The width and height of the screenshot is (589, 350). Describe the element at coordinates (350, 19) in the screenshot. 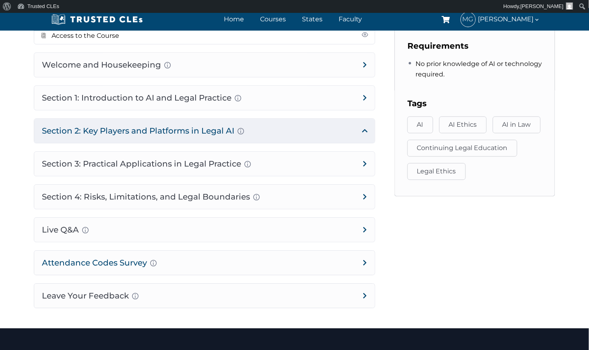

I see `a: Faculty` at that location.